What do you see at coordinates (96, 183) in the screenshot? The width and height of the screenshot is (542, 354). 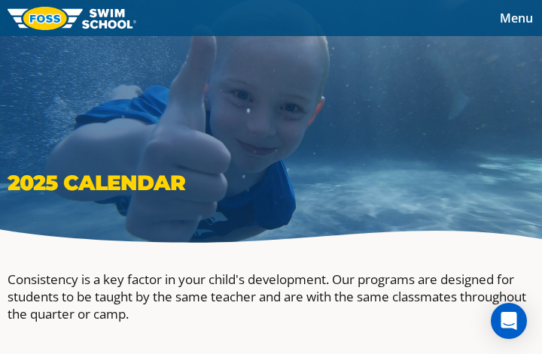 I see `strong: 2025 Calendar` at bounding box center [96, 183].